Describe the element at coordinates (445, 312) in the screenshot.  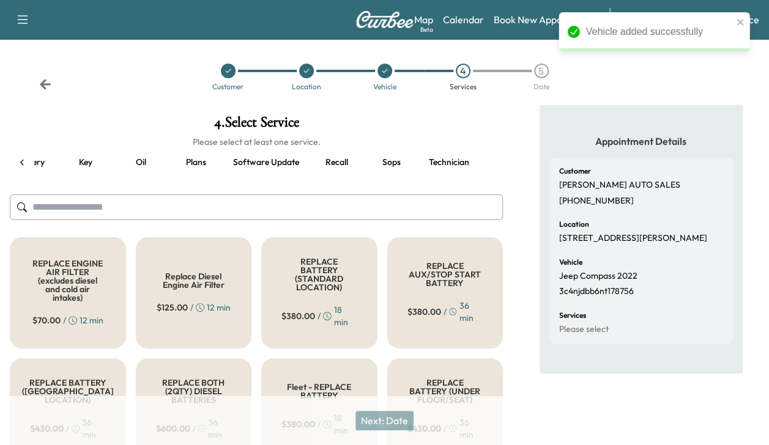
I see `div: / 36 min` at that location.